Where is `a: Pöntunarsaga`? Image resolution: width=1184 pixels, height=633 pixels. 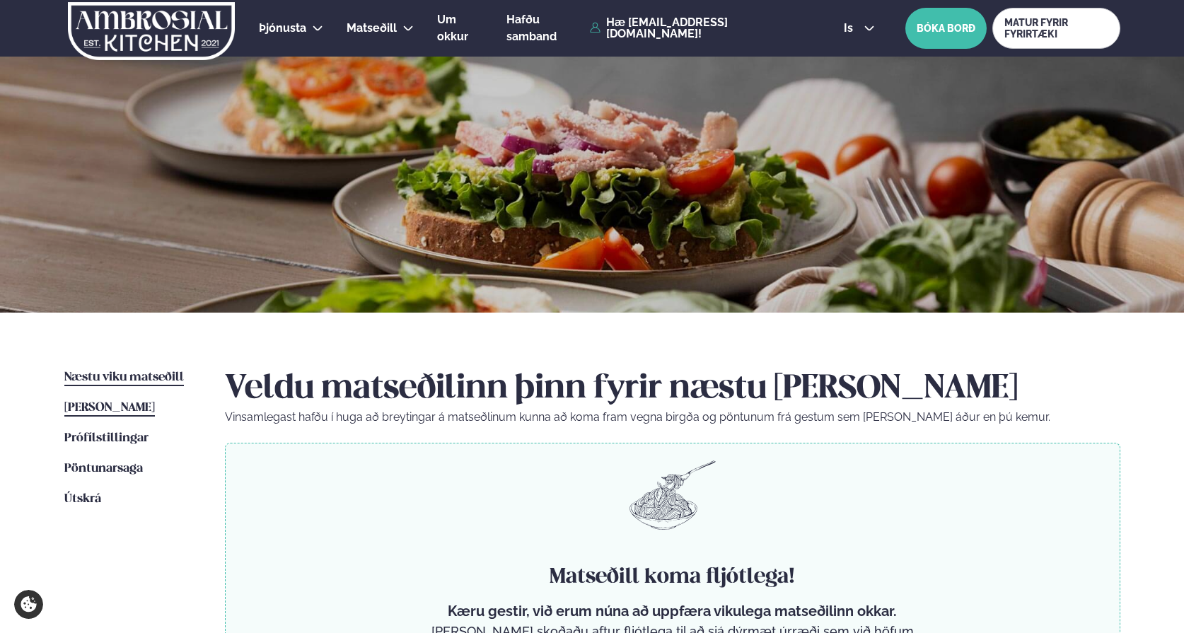
a: Pöntunarsaga is located at coordinates (103, 469).